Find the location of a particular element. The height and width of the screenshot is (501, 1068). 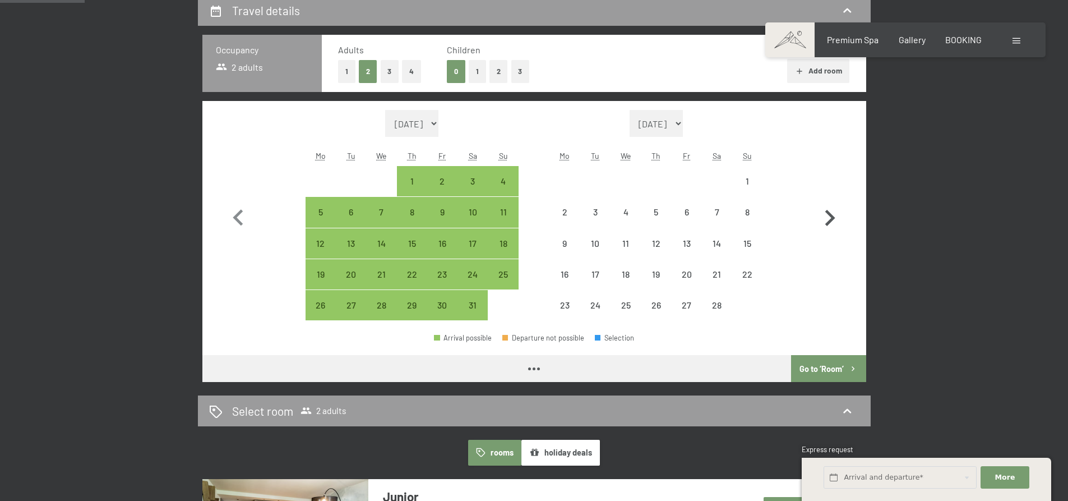

div: Wed Jan 28 2026 is located at coordinates (381, 305).